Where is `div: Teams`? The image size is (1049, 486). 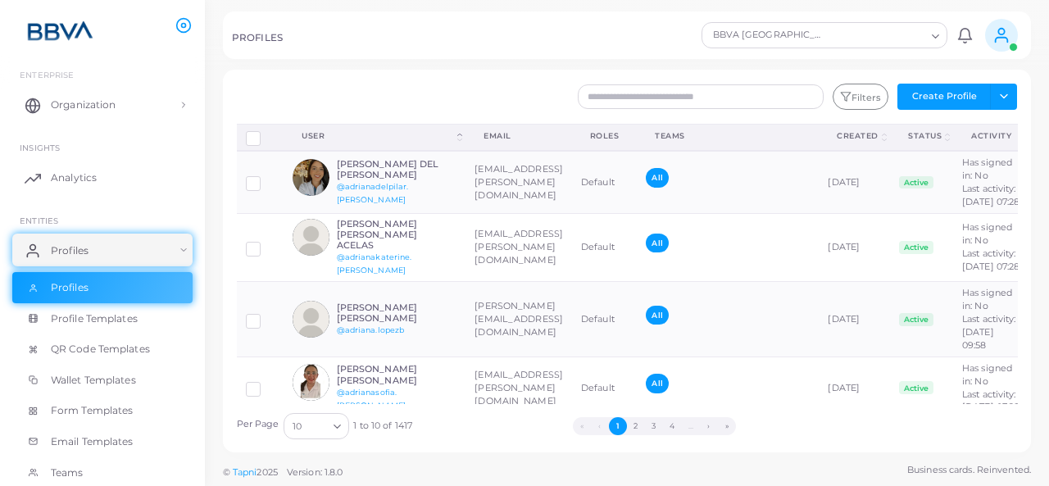 div: Teams is located at coordinates (728, 136).